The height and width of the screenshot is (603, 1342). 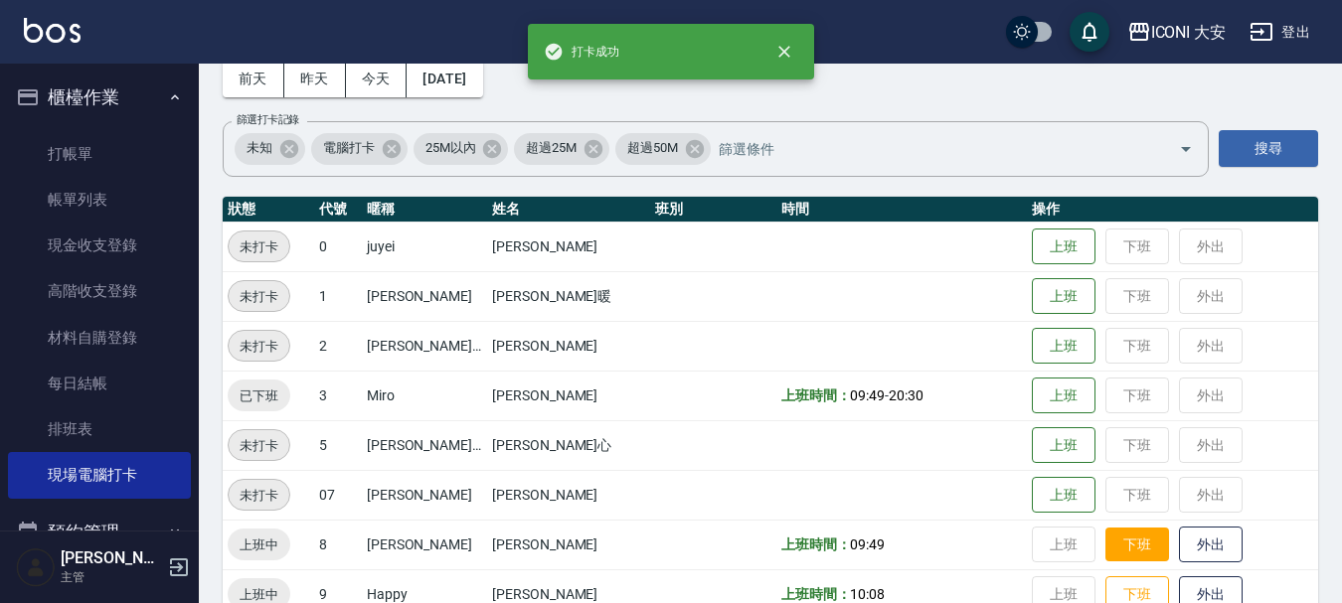 What do you see at coordinates (338, 346) in the screenshot?
I see `td: 2` at bounding box center [338, 346].